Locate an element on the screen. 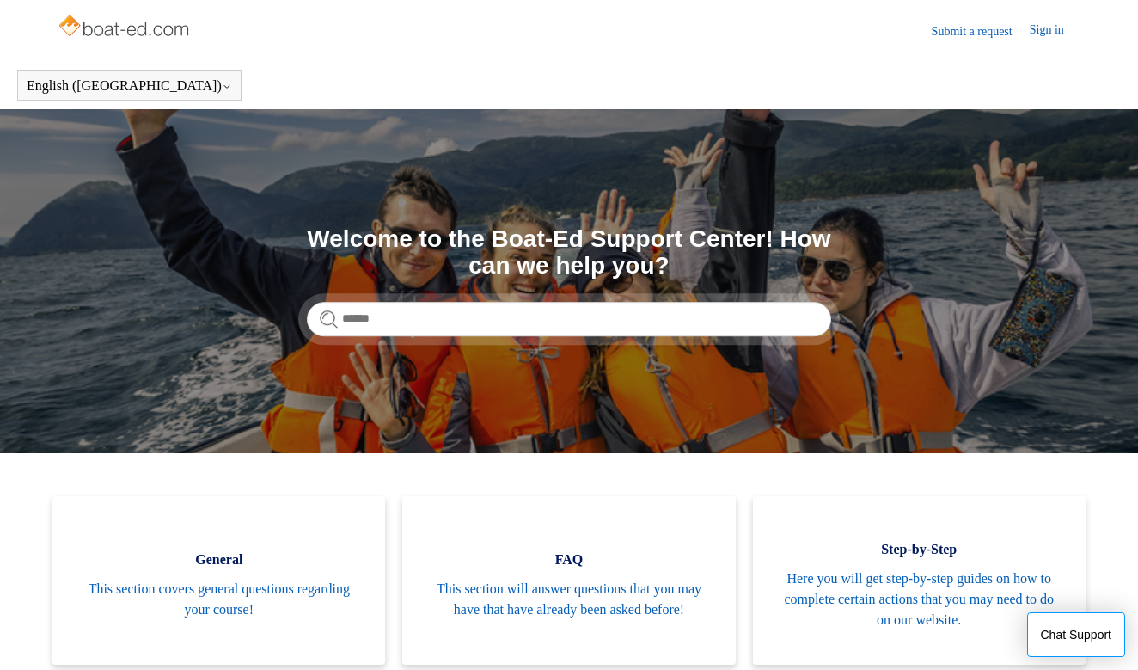 This screenshot has width=1138, height=670. a: Step-by-Step Here you will get step-by-step guides on how to complete certain actions that you ma... is located at coordinates (919, 580).